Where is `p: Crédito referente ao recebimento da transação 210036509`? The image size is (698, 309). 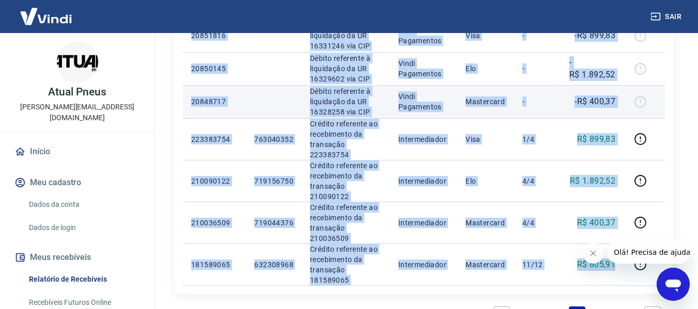
p: Crédito referente ao recebimento da transação 210036509 is located at coordinates (346, 223).